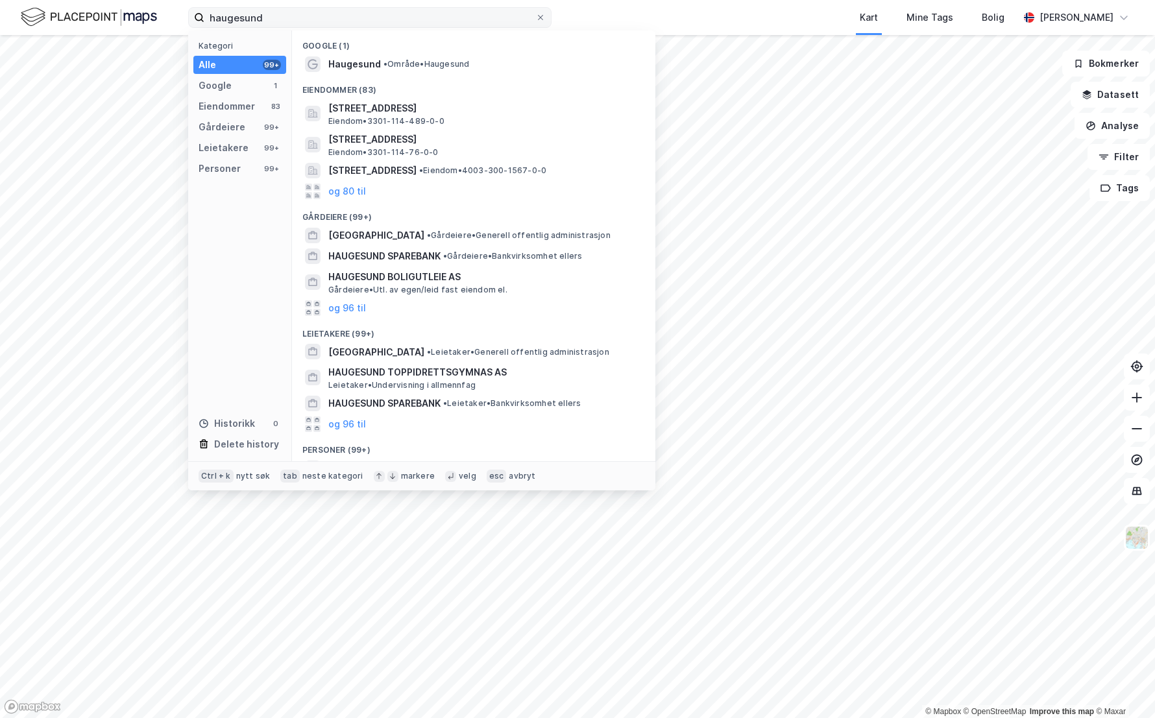 The image size is (1155, 718). Describe the element at coordinates (347, 191) in the screenshot. I see `button: og 80 til` at that location.